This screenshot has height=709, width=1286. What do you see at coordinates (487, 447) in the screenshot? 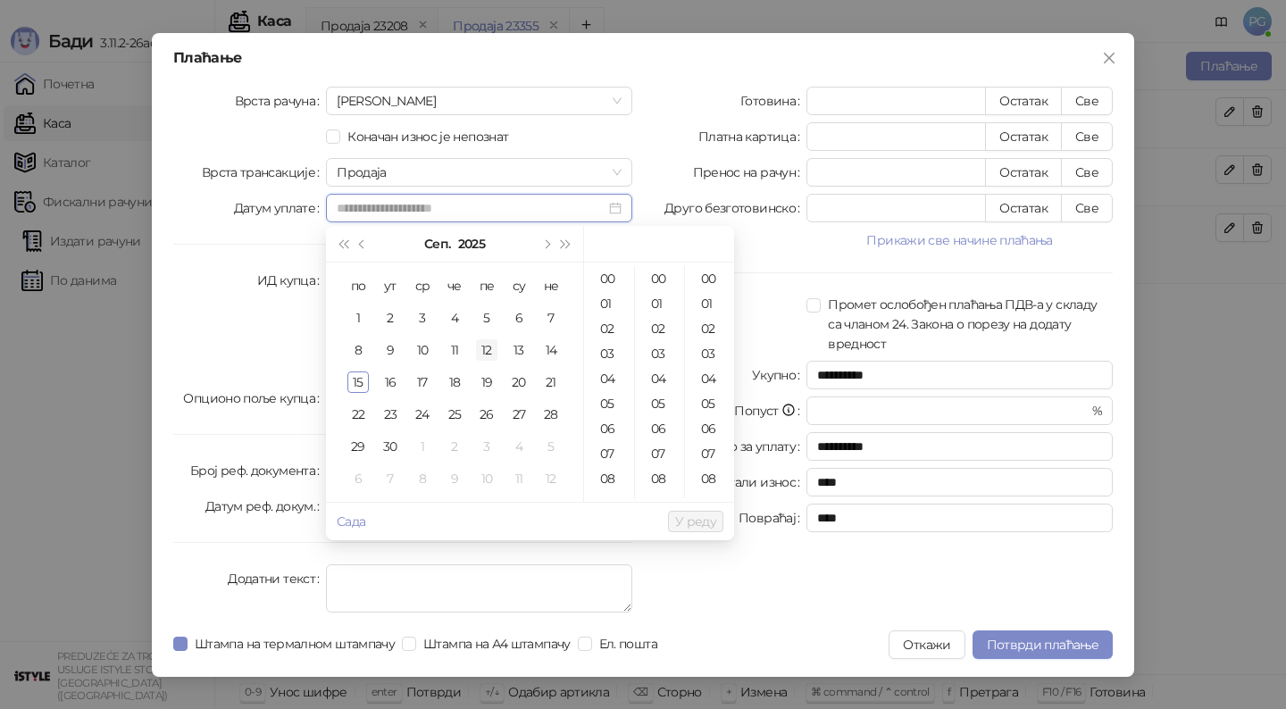
I see `div: 3` at bounding box center [487, 447].